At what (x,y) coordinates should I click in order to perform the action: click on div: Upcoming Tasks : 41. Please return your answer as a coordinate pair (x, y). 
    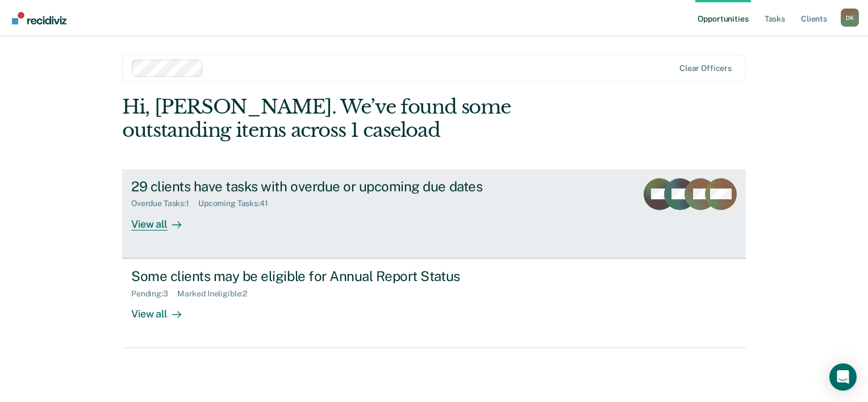
    Looking at the image, I should click on (238, 203).